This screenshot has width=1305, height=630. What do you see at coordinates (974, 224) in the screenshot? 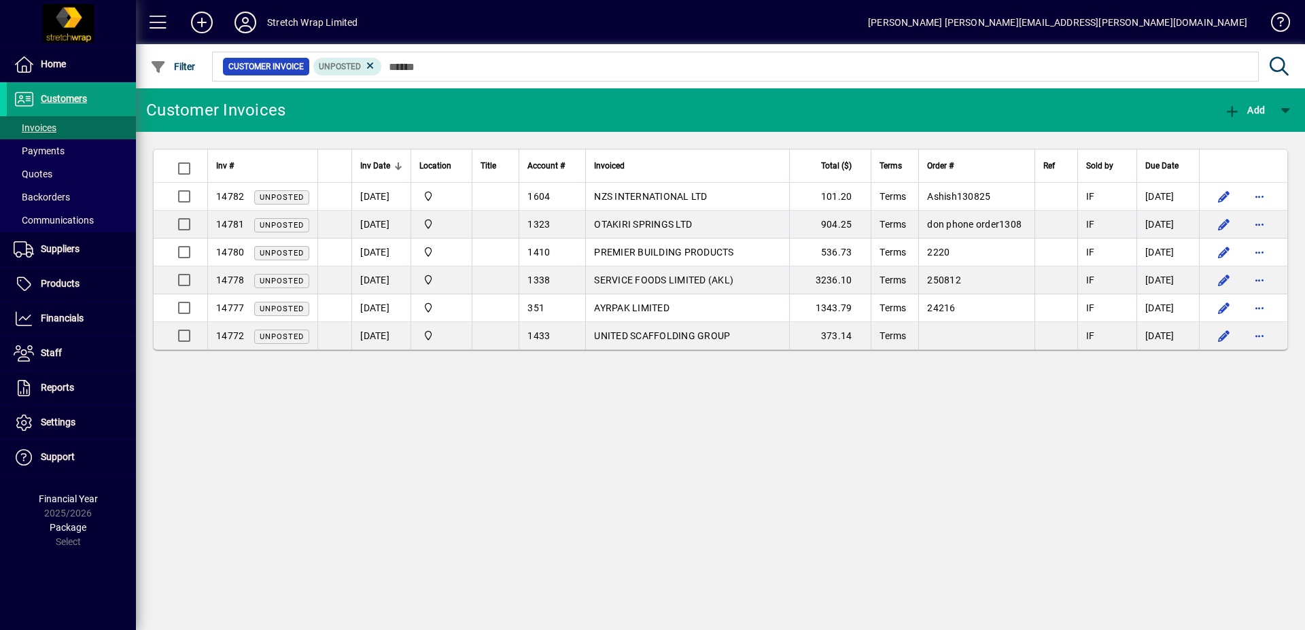
I see `span: don phone order1308` at bounding box center [974, 224].